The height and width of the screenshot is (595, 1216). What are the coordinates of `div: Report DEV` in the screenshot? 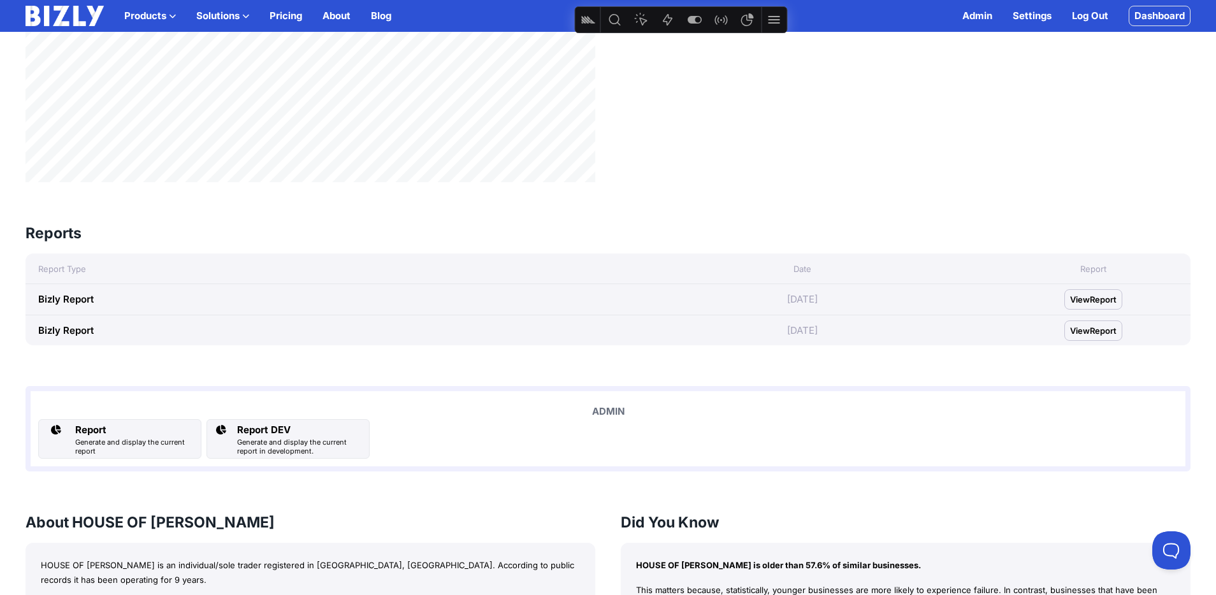 It's located at (300, 430).